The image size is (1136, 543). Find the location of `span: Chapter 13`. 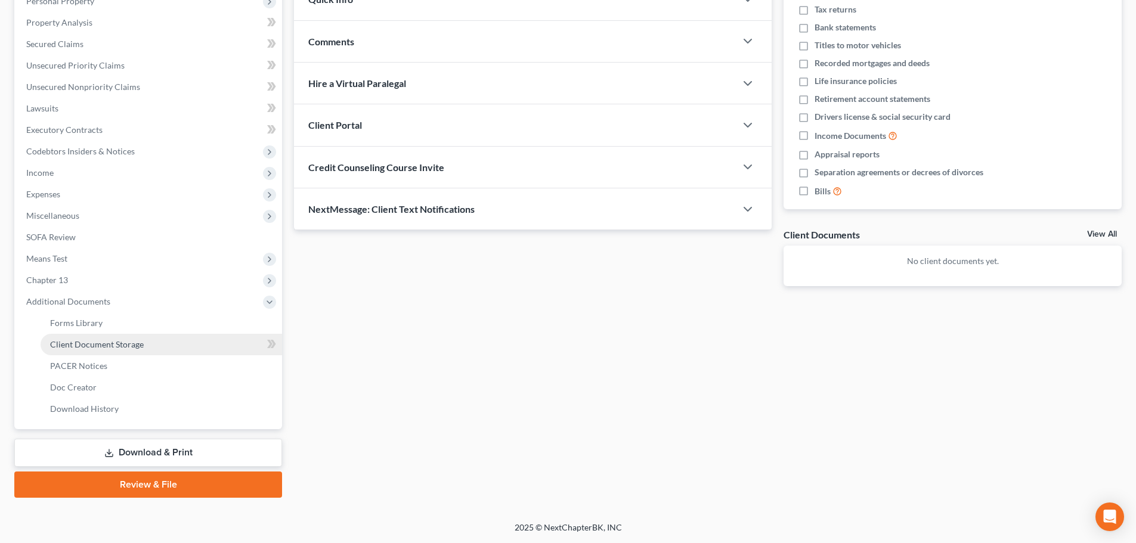

span: Chapter 13 is located at coordinates (47, 280).